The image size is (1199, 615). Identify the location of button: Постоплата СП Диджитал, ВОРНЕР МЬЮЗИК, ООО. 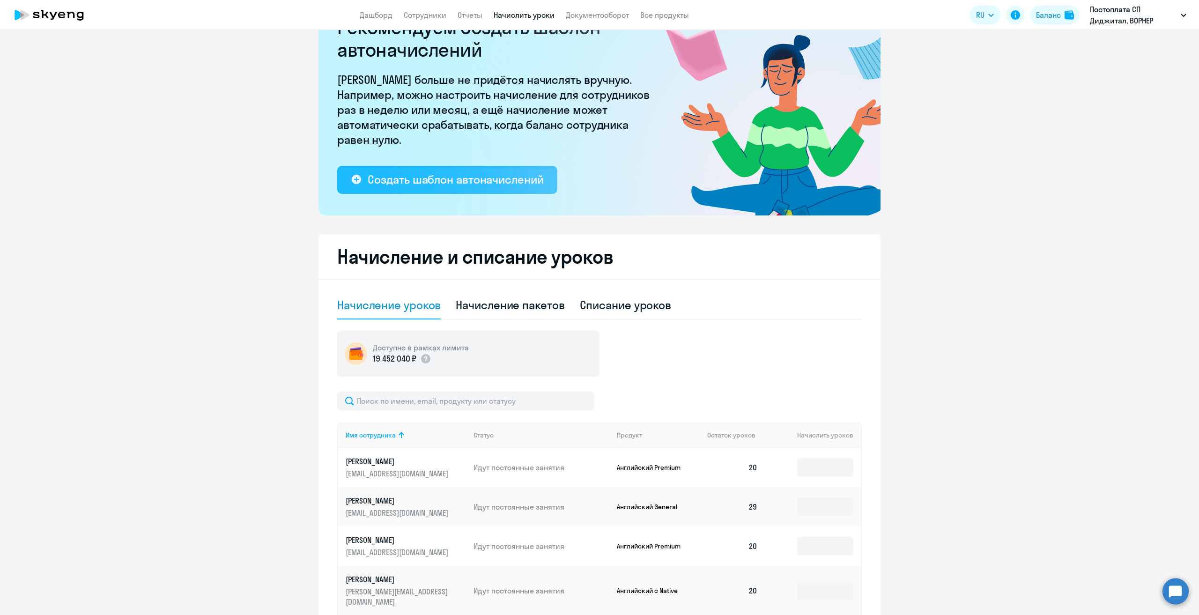
(1138, 15).